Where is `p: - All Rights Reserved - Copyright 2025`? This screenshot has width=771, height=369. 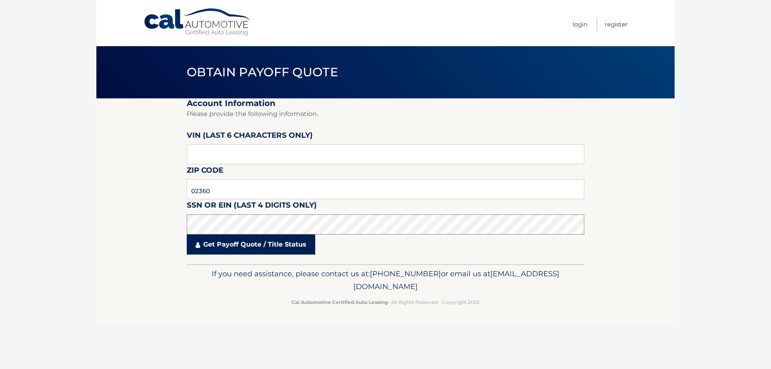
p: - All Rights Reserved - Copyright 2025 is located at coordinates (386, 302).